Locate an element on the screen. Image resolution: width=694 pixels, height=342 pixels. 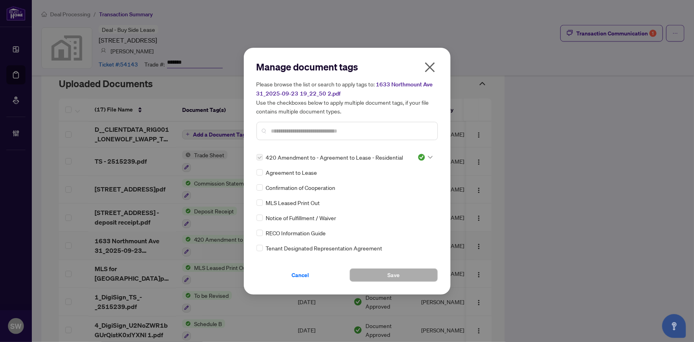
span: MLS Leased Print Out is located at coordinates (293, 202).